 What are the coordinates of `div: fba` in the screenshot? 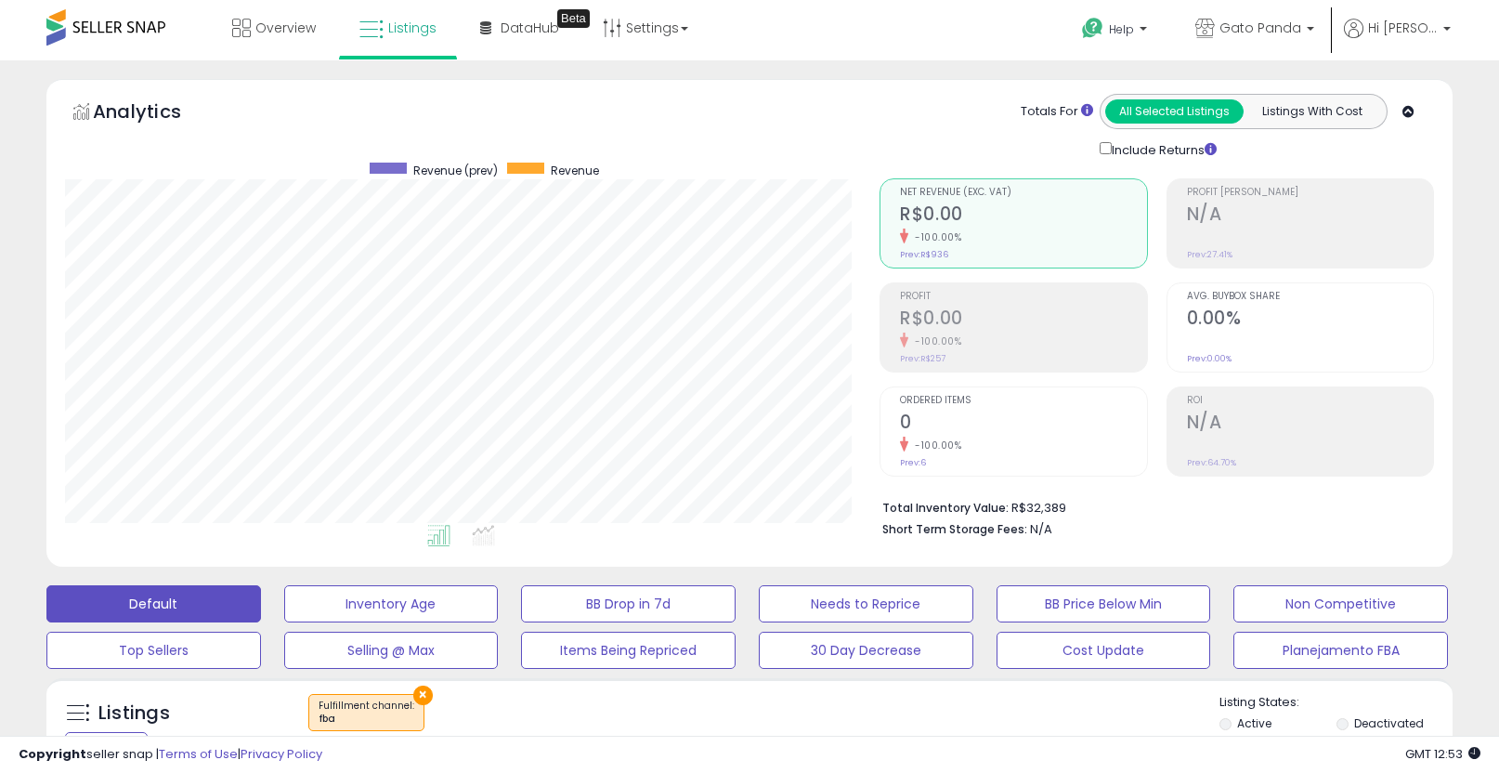 It's located at (366, 719).